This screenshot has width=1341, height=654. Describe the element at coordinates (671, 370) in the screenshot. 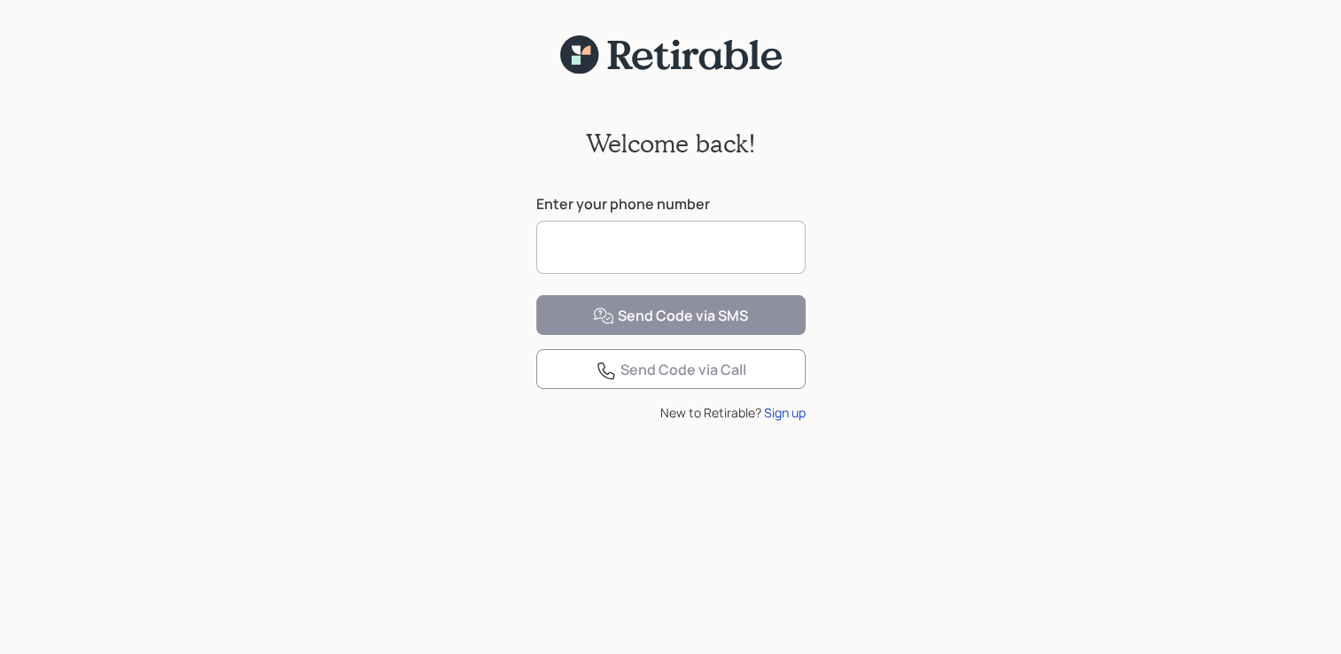

I see `div: Send Code via Call` at that location.